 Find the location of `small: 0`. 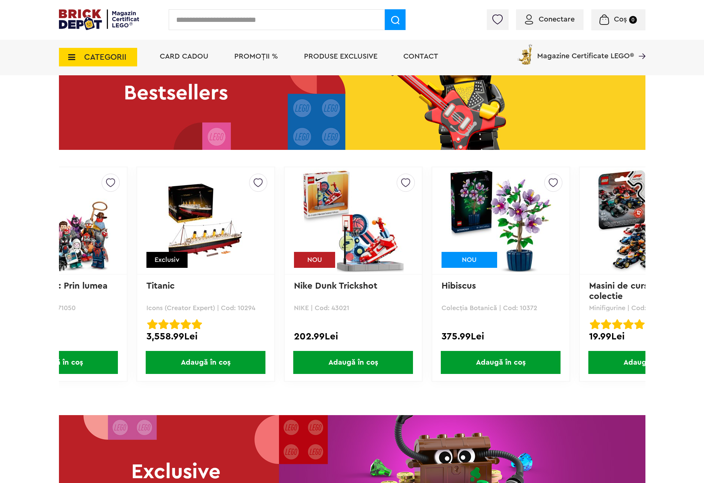

small: 0 is located at coordinates (633, 20).